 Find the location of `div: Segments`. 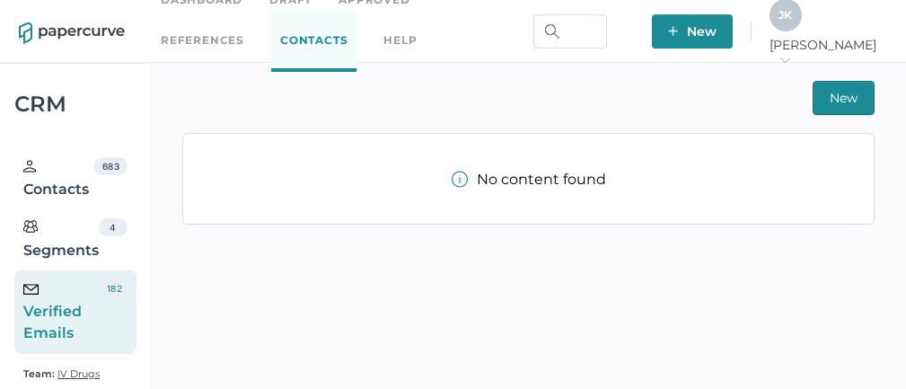

div: Segments is located at coordinates (61, 240).